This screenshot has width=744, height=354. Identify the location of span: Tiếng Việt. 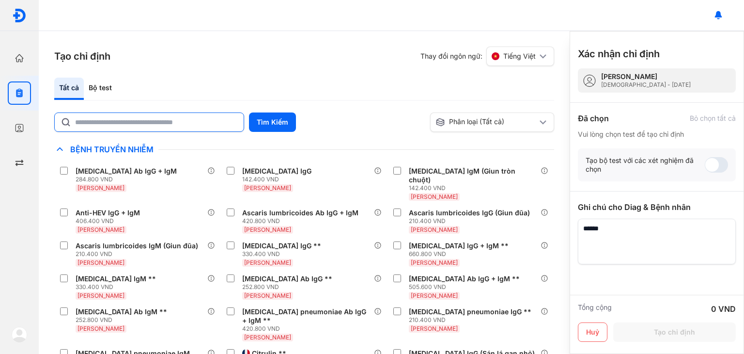
(519, 56).